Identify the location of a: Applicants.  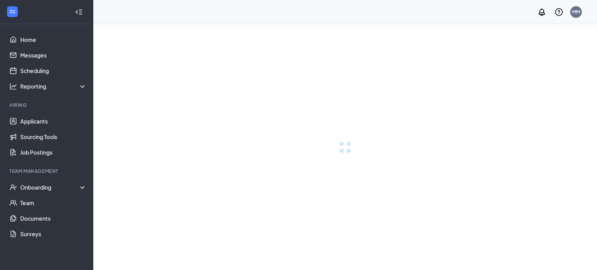
(53, 121).